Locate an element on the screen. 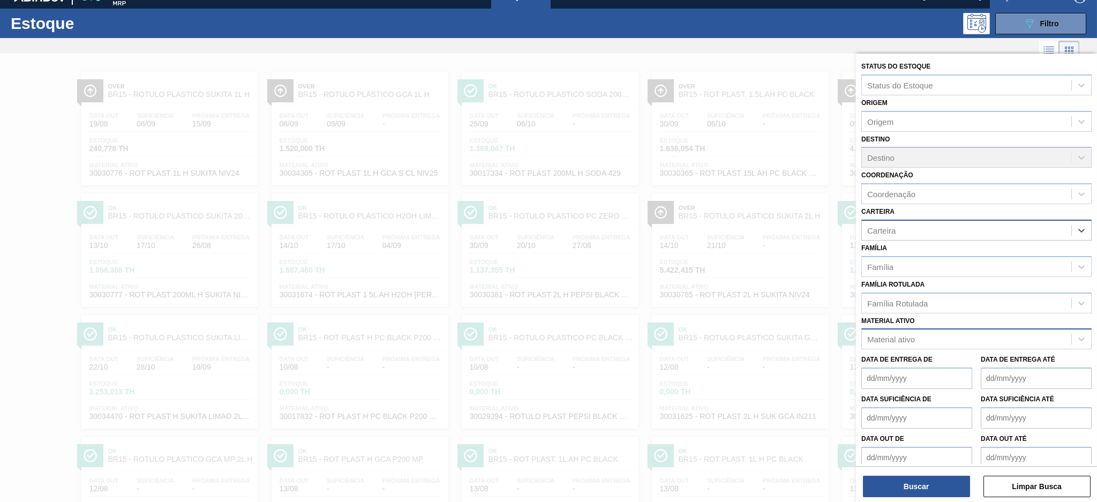  div: Família Rotulada is located at coordinates (897, 303).